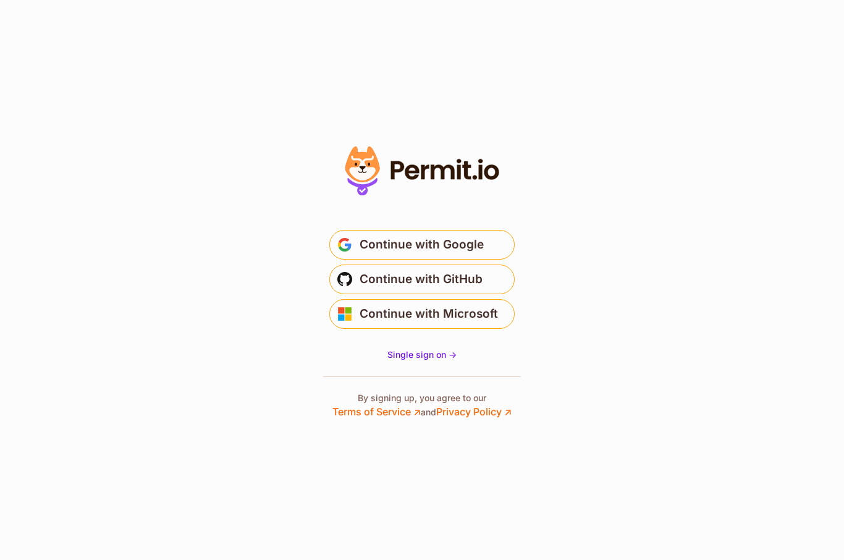 This screenshot has height=560, width=844. I want to click on a: Privacy Policy ↗, so click(474, 412).